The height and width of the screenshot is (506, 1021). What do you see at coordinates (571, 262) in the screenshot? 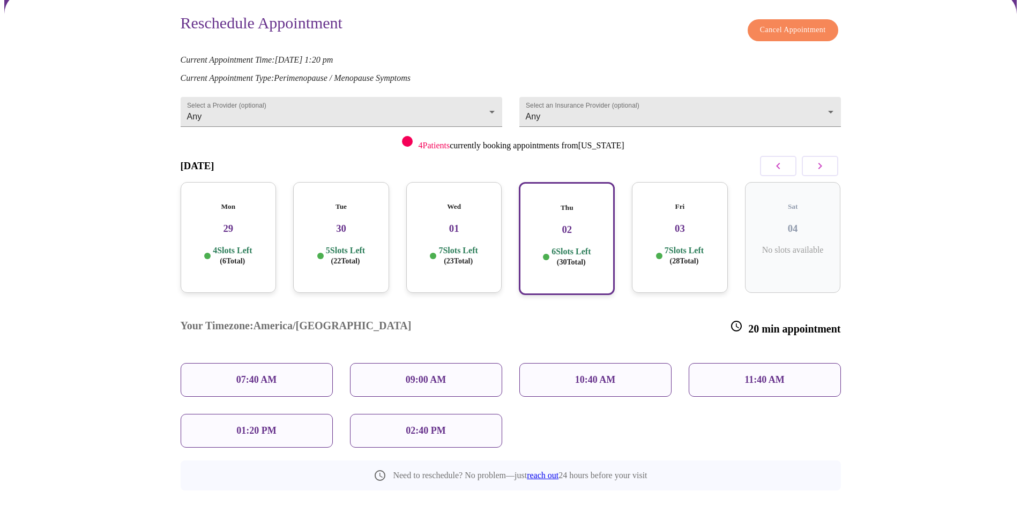
I see `span: ( 30 Total)` at bounding box center [571, 262].